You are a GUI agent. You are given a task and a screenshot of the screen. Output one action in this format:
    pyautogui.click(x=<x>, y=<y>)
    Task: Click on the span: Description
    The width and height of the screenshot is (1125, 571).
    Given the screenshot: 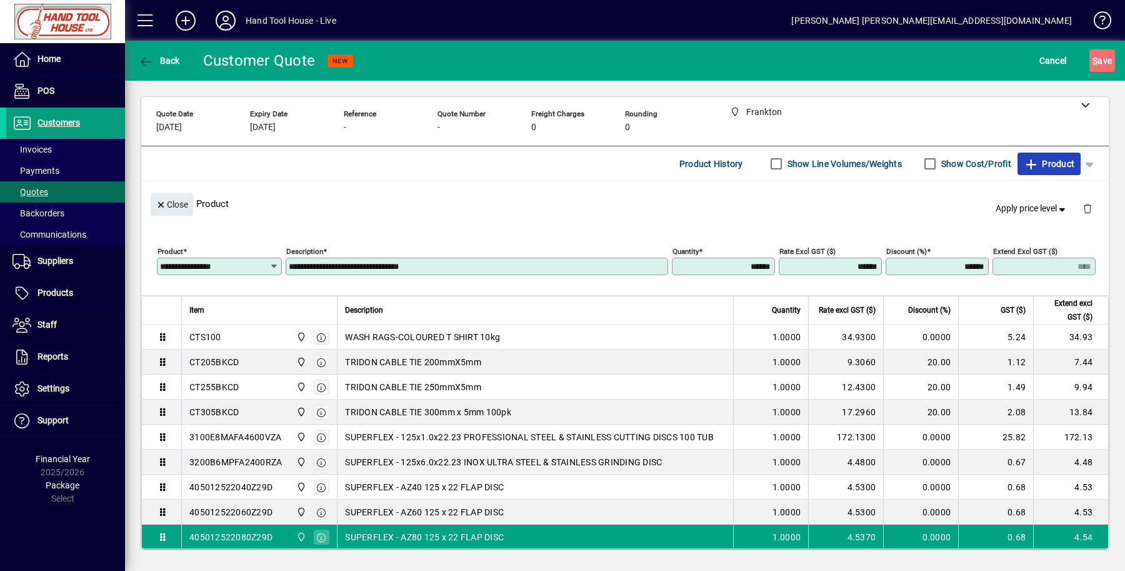 What is the action you would take?
    pyautogui.click(x=364, y=310)
    